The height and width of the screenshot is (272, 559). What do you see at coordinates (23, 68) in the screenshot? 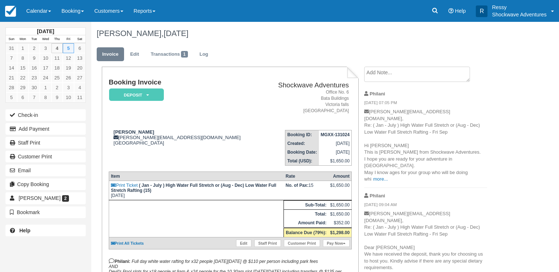
I see `a: 15` at bounding box center [23, 68].